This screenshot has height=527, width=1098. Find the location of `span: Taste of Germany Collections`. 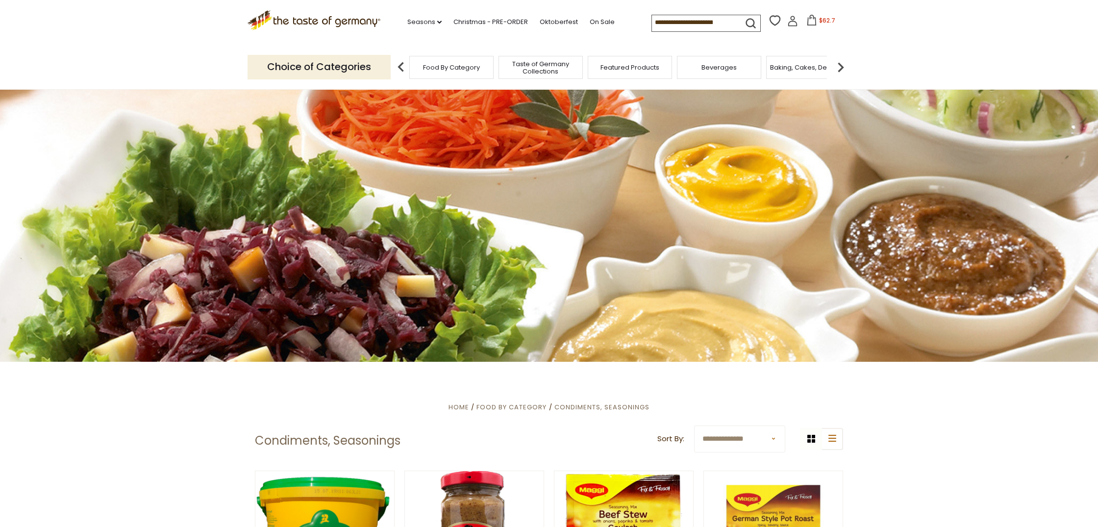

span: Taste of Germany Collections is located at coordinates (541, 68).